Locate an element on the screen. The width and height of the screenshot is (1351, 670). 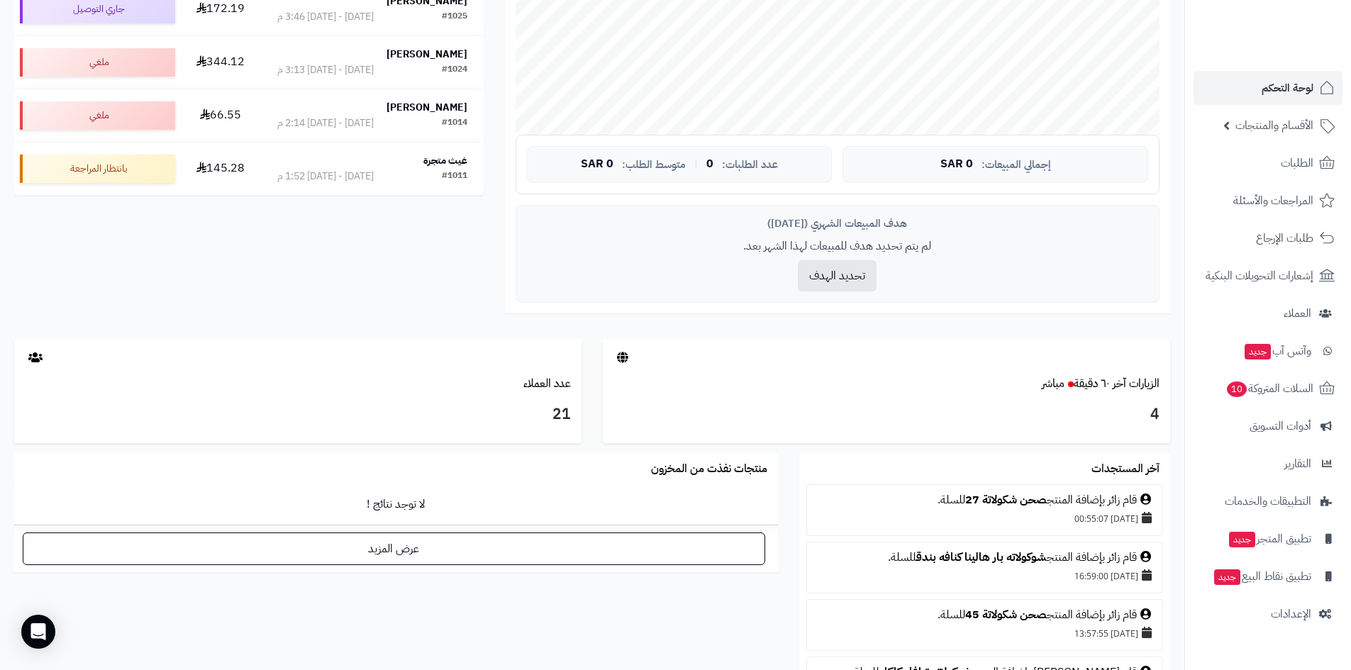
td: 344.12 is located at coordinates (221, 62).